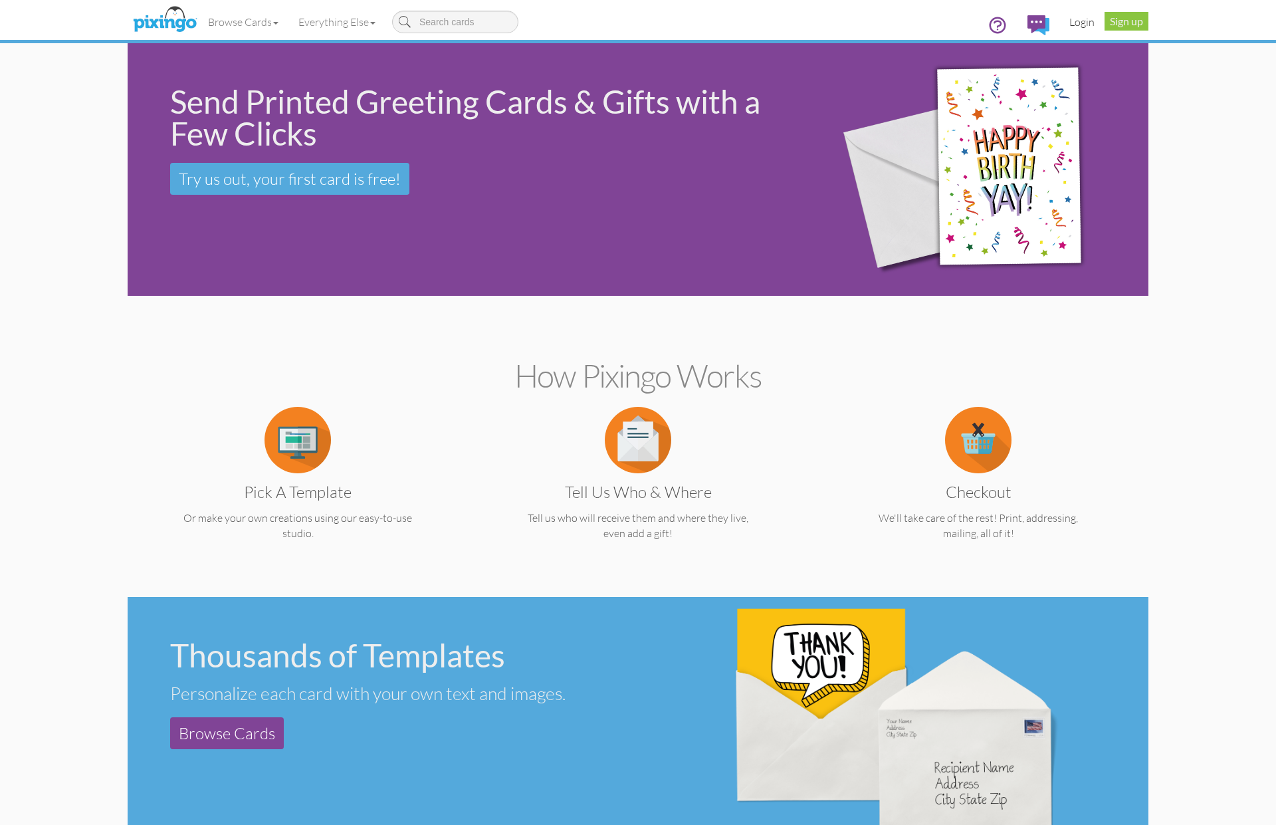 The width and height of the screenshot is (1276, 825). Describe the element at coordinates (638, 486) in the screenshot. I see `a: Tell us Who & Where Tell us who will receive them and where they live, even add a gift!` at that location.